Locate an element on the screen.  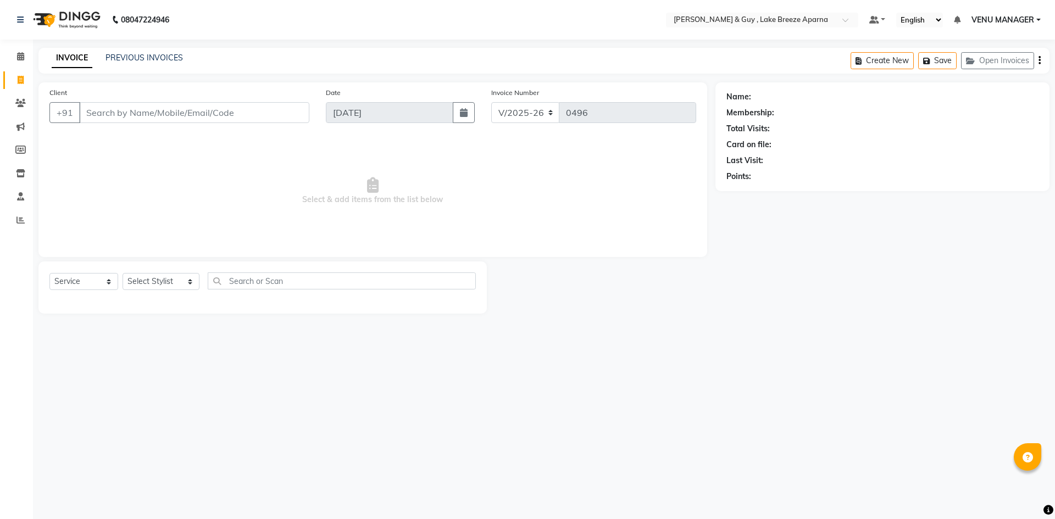
a: INVOICE is located at coordinates (72, 58).